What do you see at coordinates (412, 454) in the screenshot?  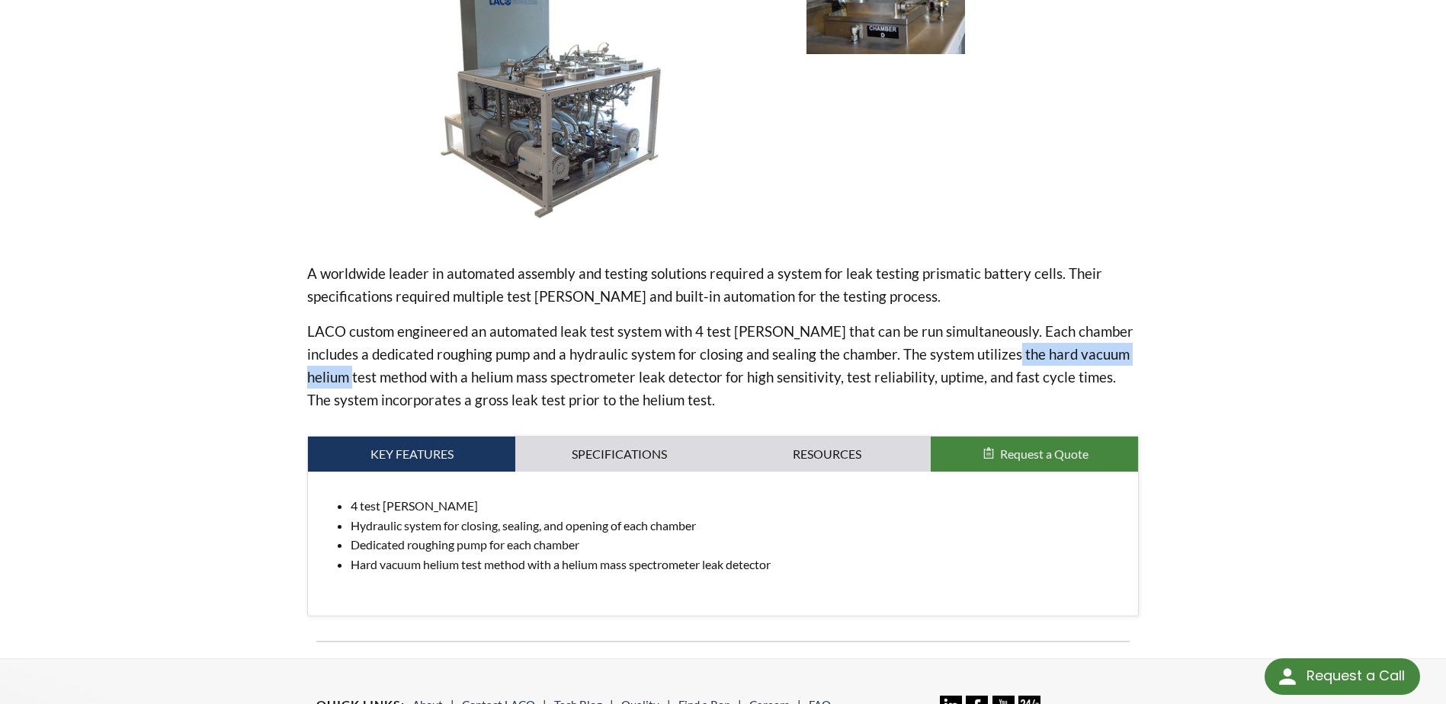 I see `a: Key Features` at bounding box center [412, 454].